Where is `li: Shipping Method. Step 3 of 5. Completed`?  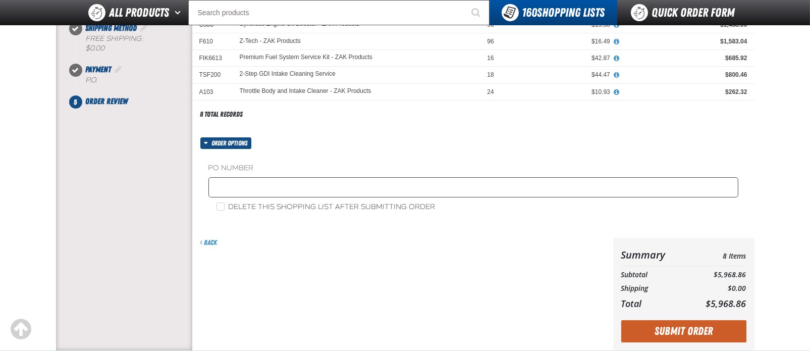
li: Shipping Method. Step 3 of 5. Completed is located at coordinates (134, 43).